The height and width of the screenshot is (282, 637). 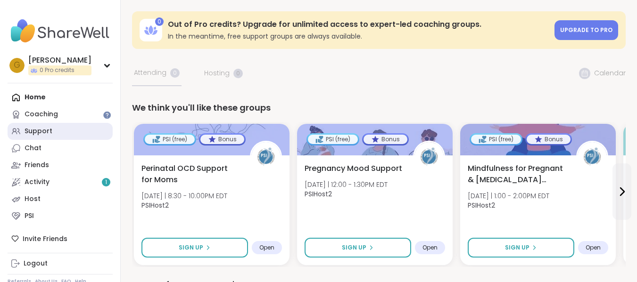 I want to click on h3: In the meantime, free support groups are always available., so click(x=358, y=36).